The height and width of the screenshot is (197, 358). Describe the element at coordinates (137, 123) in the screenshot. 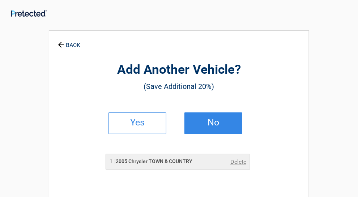

I see `h2: Yes` at that location.